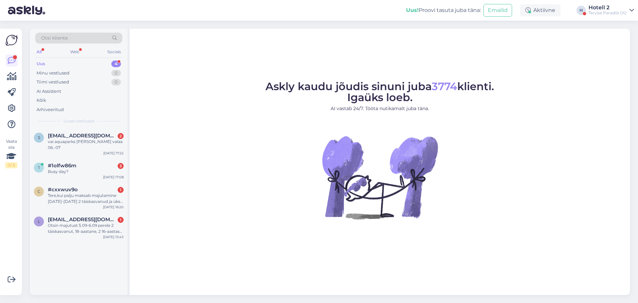 This screenshot has width=638, height=303. Describe the element at coordinates (54, 38) in the screenshot. I see `span: Otsi kliente` at that location.